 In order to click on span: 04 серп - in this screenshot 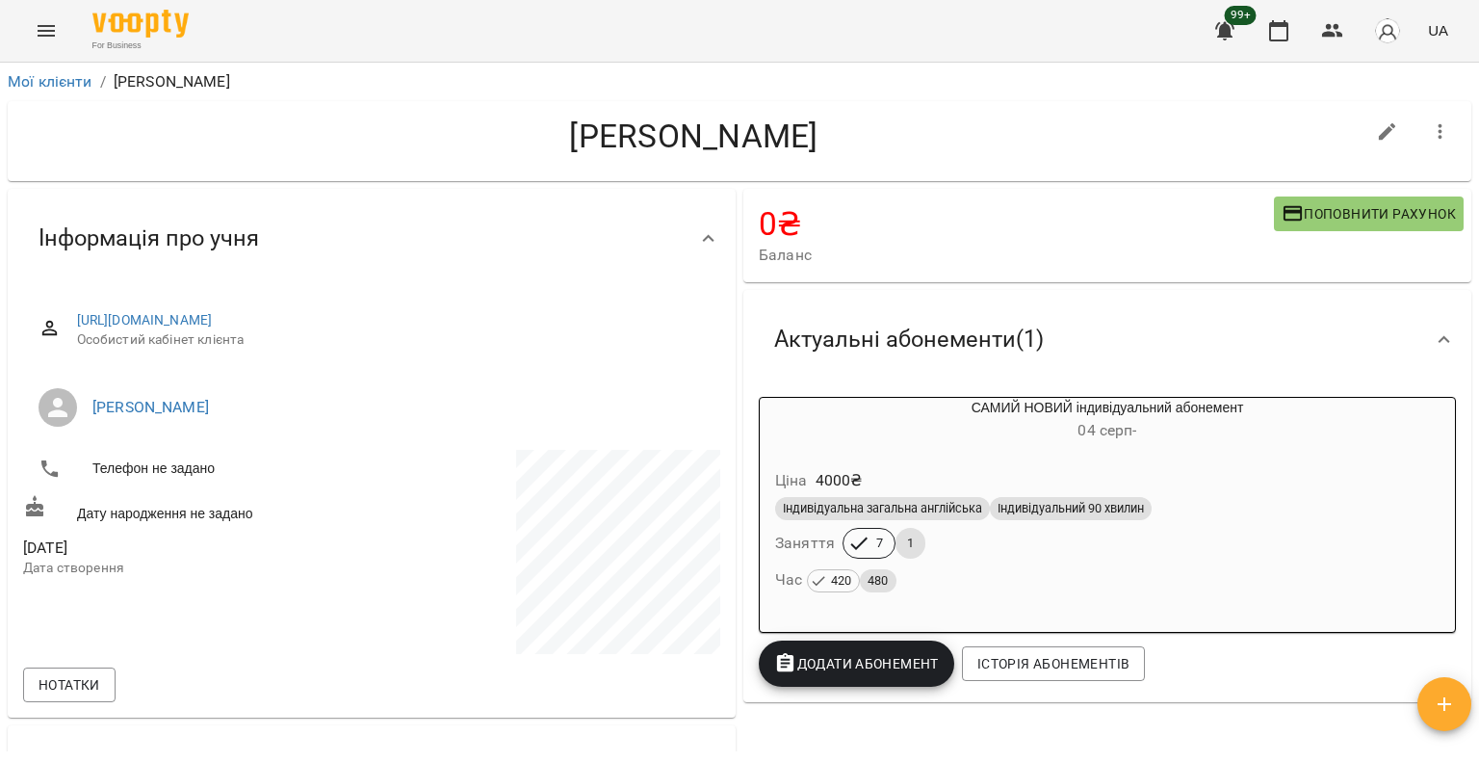, I will do `click(1107, 430)`.